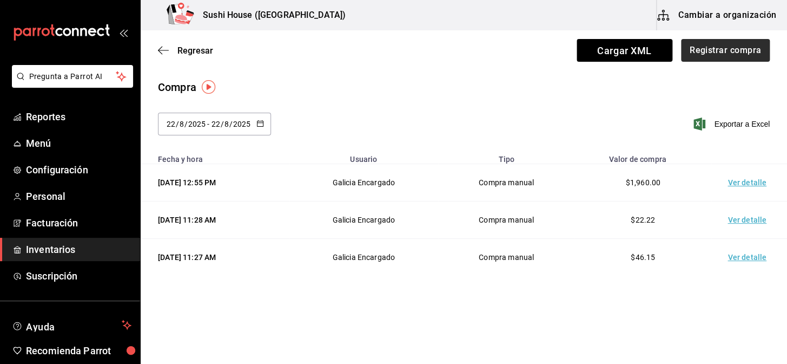  Describe the element at coordinates (78, 275) in the screenshot. I see `span: Suscripción` at that location.